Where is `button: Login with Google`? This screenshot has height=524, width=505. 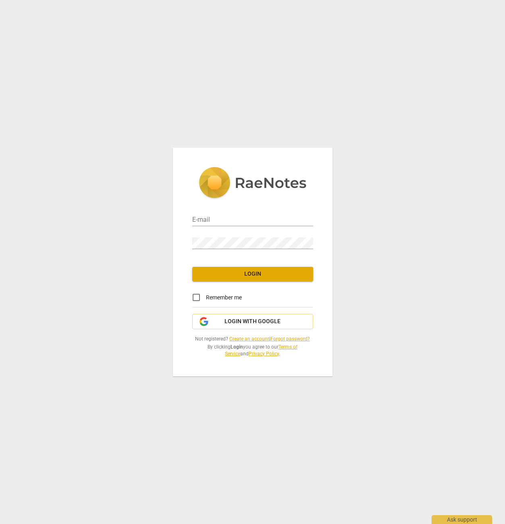
button: Login with Google is located at coordinates (253, 322).